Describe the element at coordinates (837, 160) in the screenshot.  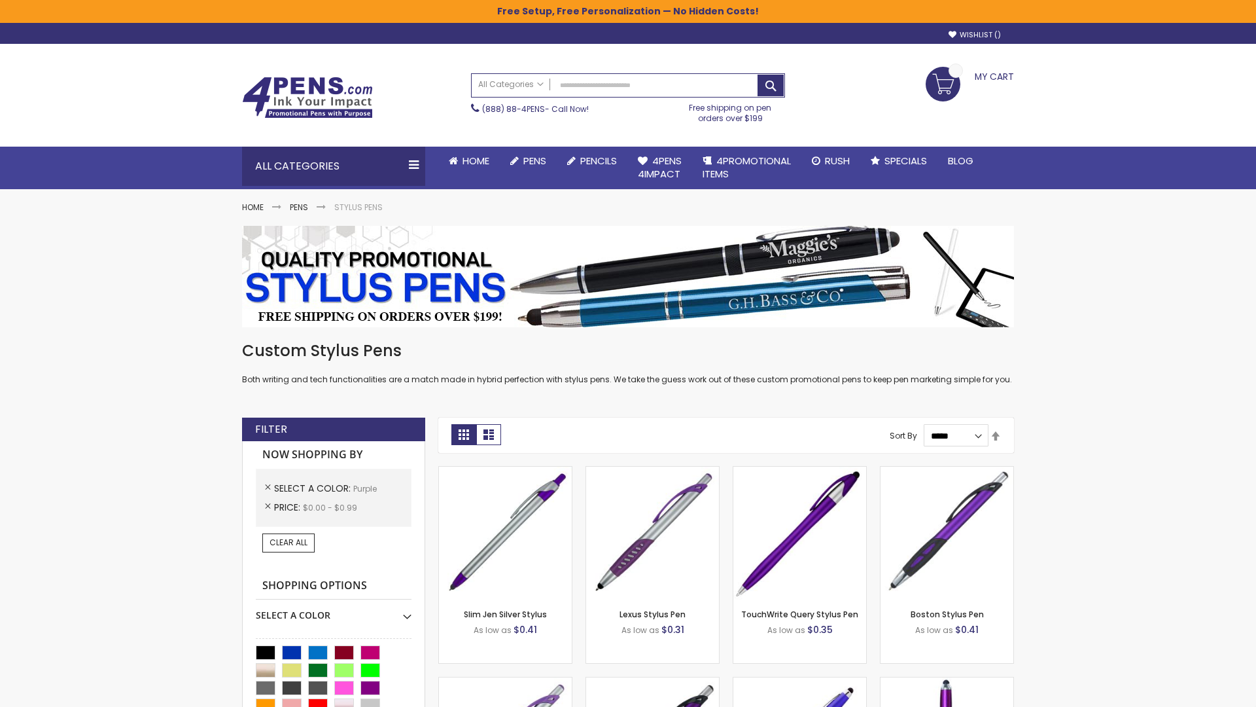
I see `span: Rush` at that location.